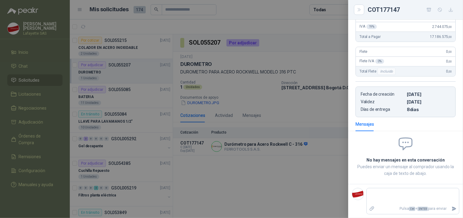  I want to click on span: Total a Pagar, so click(370, 37).